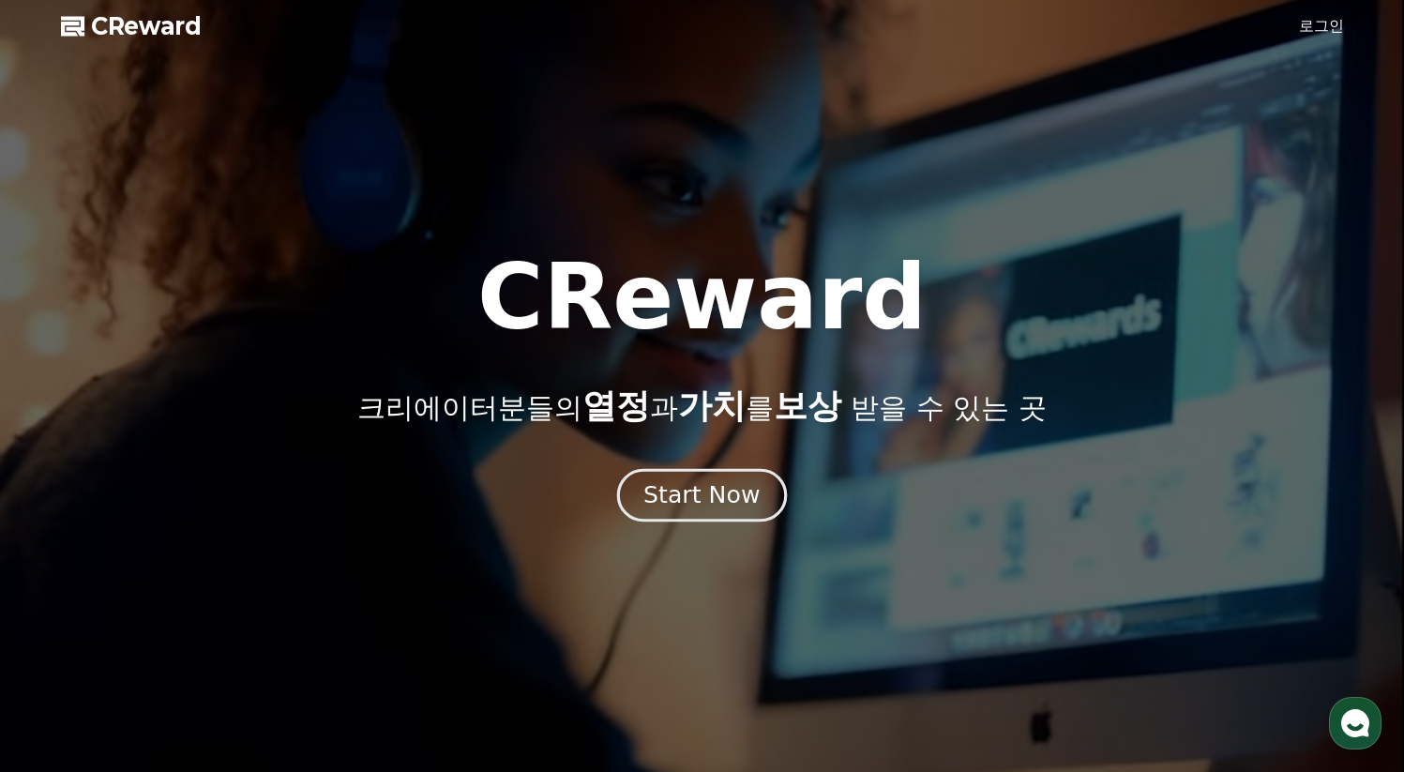 Image resolution: width=1404 pixels, height=772 pixels. Describe the element at coordinates (616, 405) in the screenshot. I see `span: 열정` at that location.